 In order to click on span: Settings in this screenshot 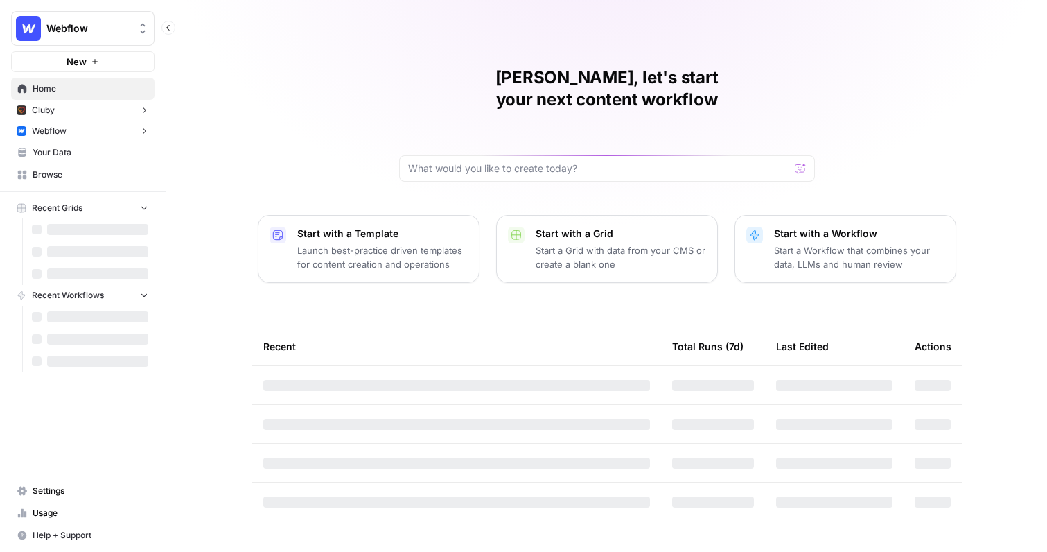, I will do `click(90, 491)`.